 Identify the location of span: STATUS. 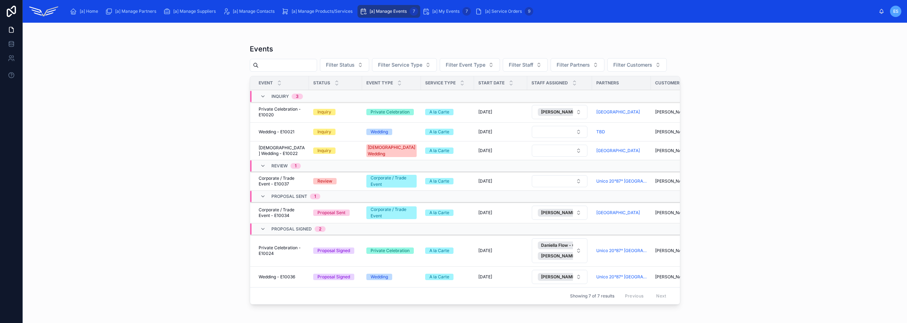
(322, 83).